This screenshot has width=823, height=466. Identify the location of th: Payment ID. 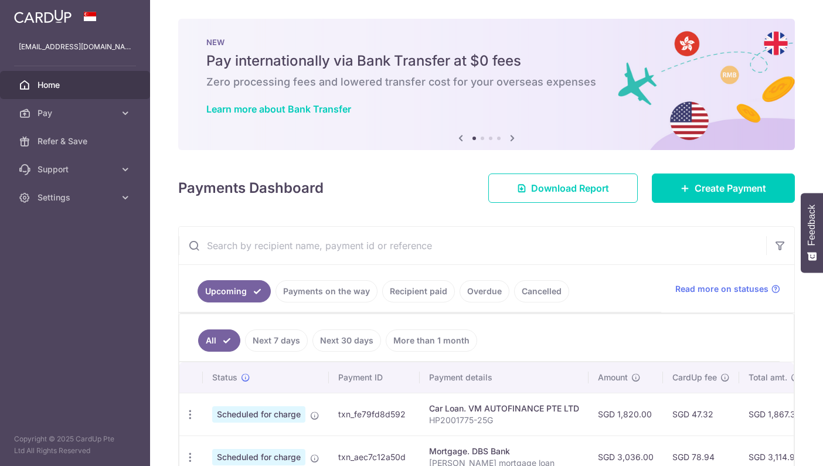
(374, 377).